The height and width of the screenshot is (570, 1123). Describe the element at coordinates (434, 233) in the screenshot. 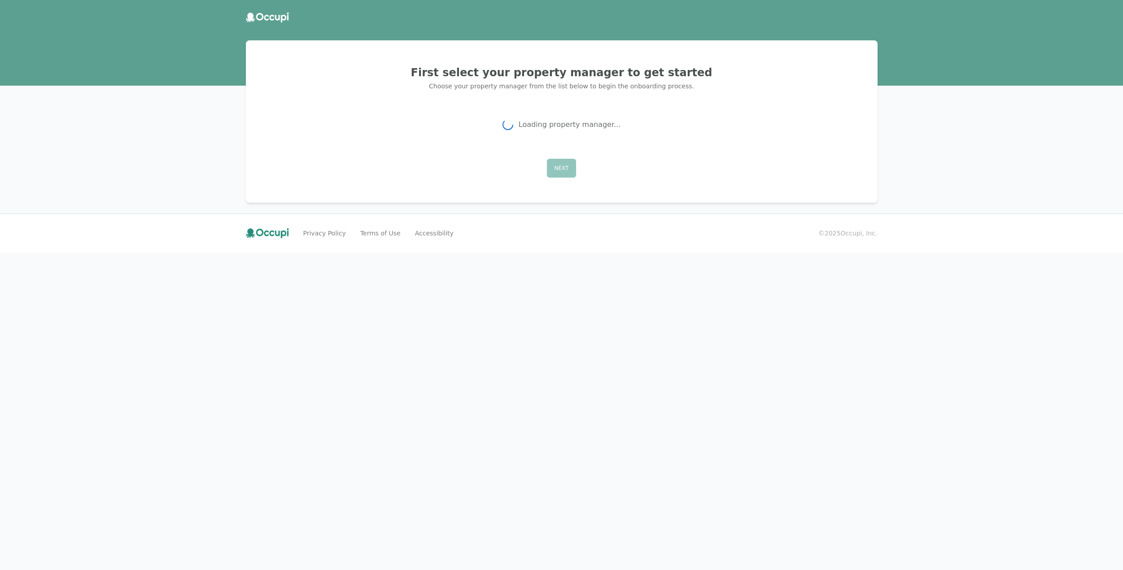

I see `a: Accessibility` at that location.